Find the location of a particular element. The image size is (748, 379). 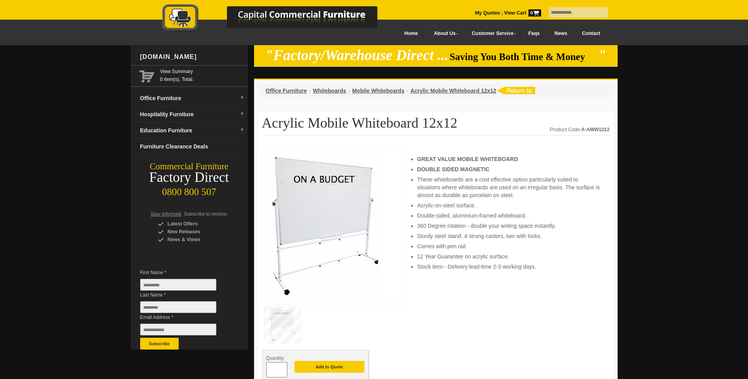

button: Add to Quote is located at coordinates (330, 367).